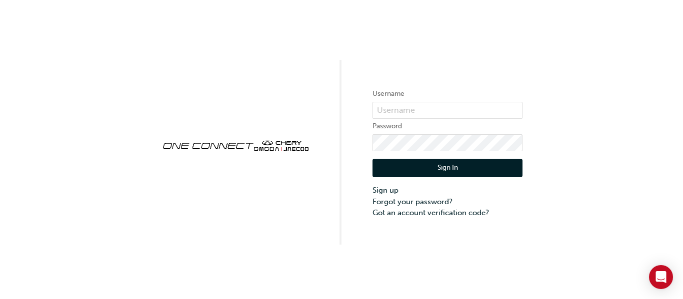 This screenshot has height=299, width=683. I want to click on a: Forgot your password?, so click(447, 202).